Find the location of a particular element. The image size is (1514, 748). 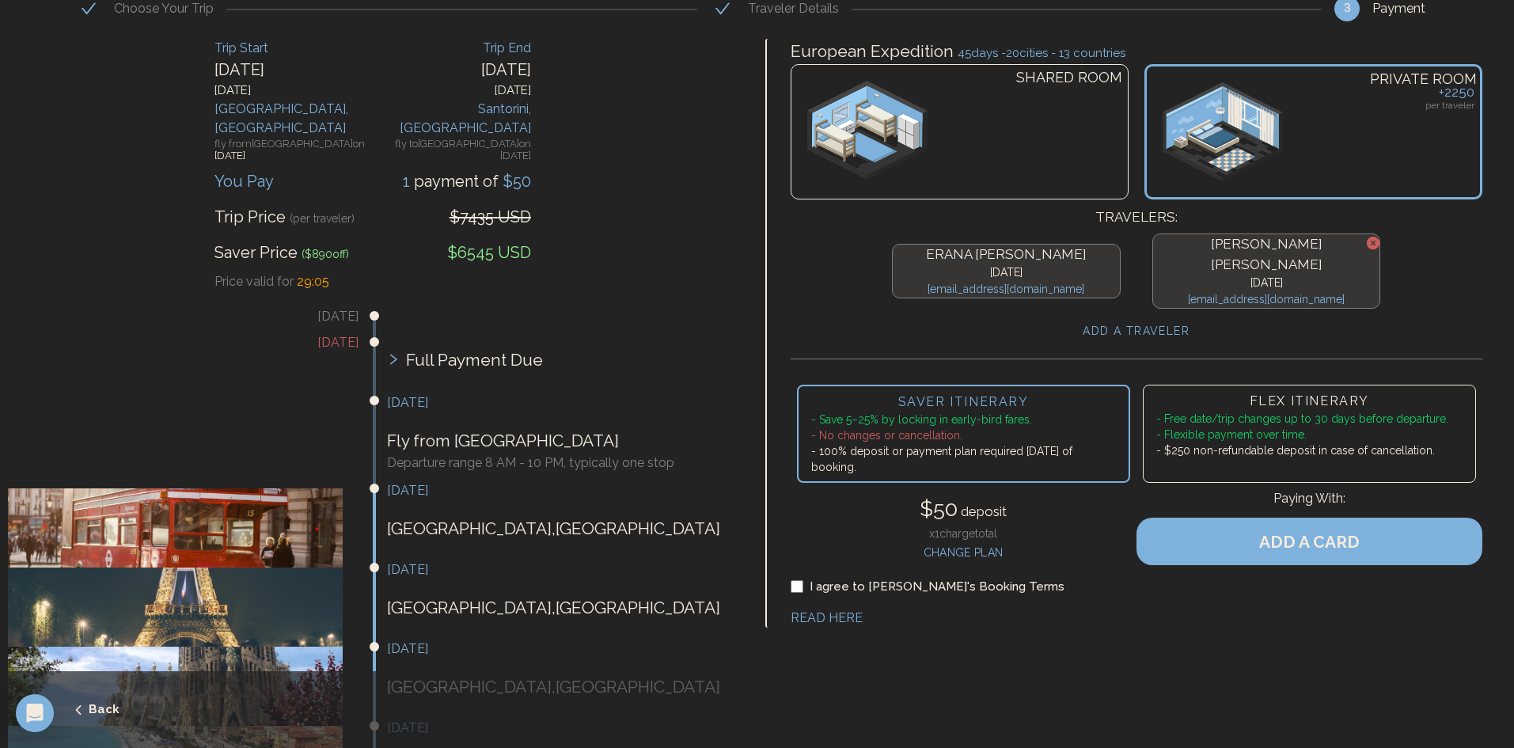

h3: Departure range 8 AM - 10 PM, typically one stop is located at coordinates (562, 463).